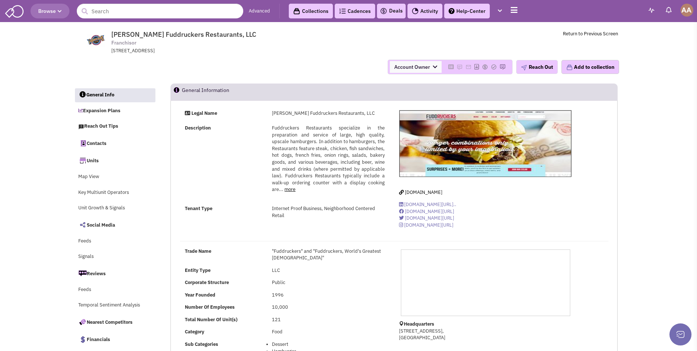  I want to click on a: Cadences, so click(355, 11).